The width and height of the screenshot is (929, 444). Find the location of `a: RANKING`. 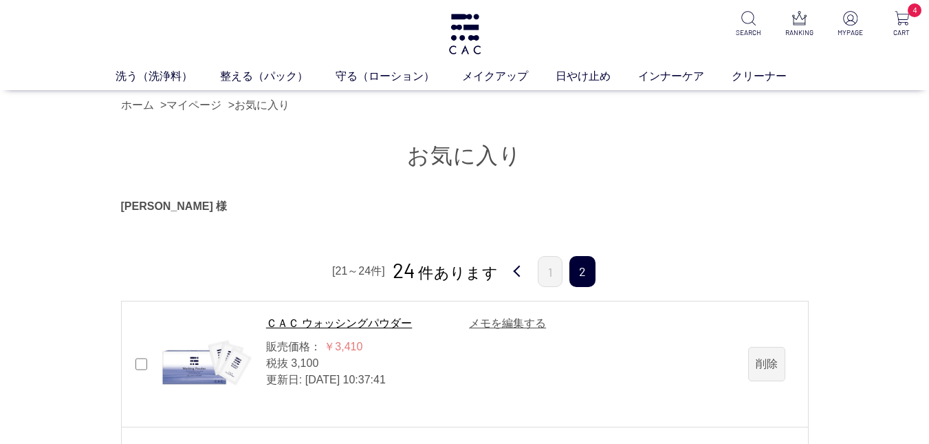

a: RANKING is located at coordinates (800, 24).